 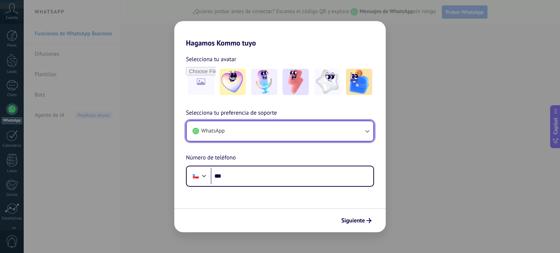 What do you see at coordinates (327, 82) in the screenshot?
I see `img: -4.jpeg` at bounding box center [327, 82].